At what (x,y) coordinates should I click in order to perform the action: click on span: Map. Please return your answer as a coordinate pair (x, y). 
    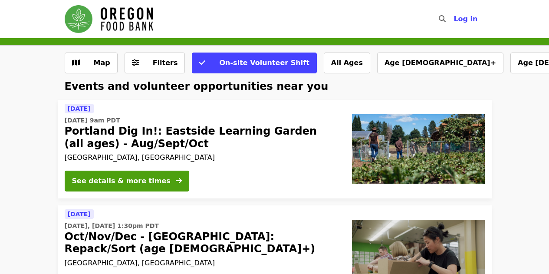
    Looking at the image, I should click on (102, 62).